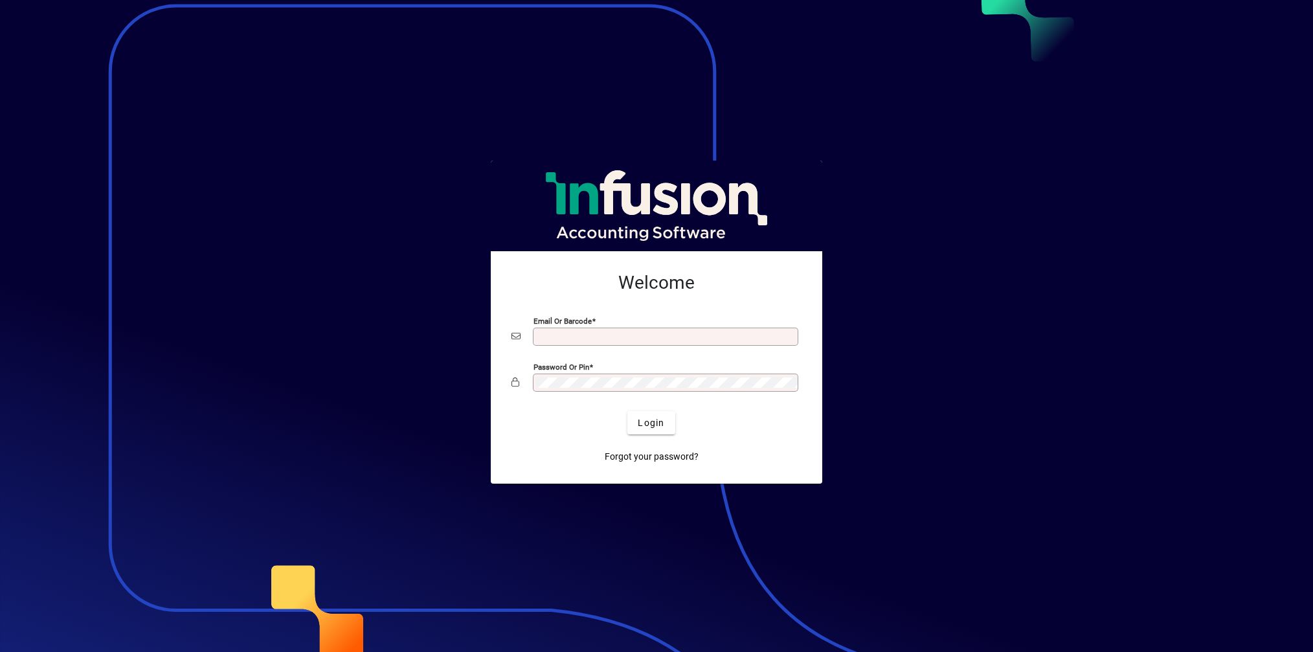 The width and height of the screenshot is (1313, 652). I want to click on span: Login, so click(651, 423).